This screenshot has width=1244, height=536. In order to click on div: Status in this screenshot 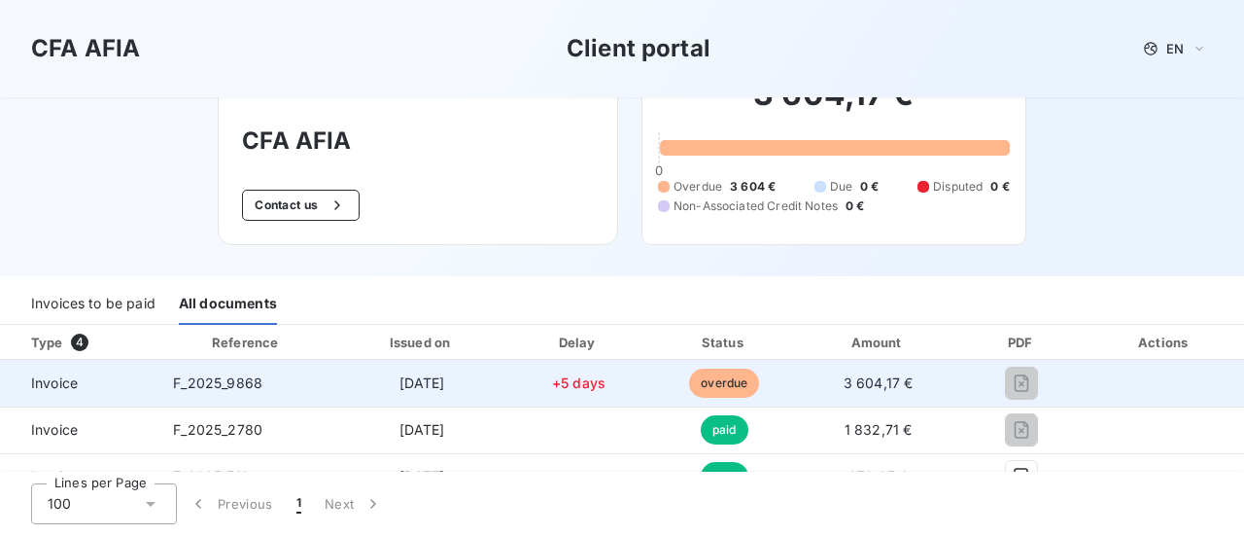, I will do `click(724, 342)`.